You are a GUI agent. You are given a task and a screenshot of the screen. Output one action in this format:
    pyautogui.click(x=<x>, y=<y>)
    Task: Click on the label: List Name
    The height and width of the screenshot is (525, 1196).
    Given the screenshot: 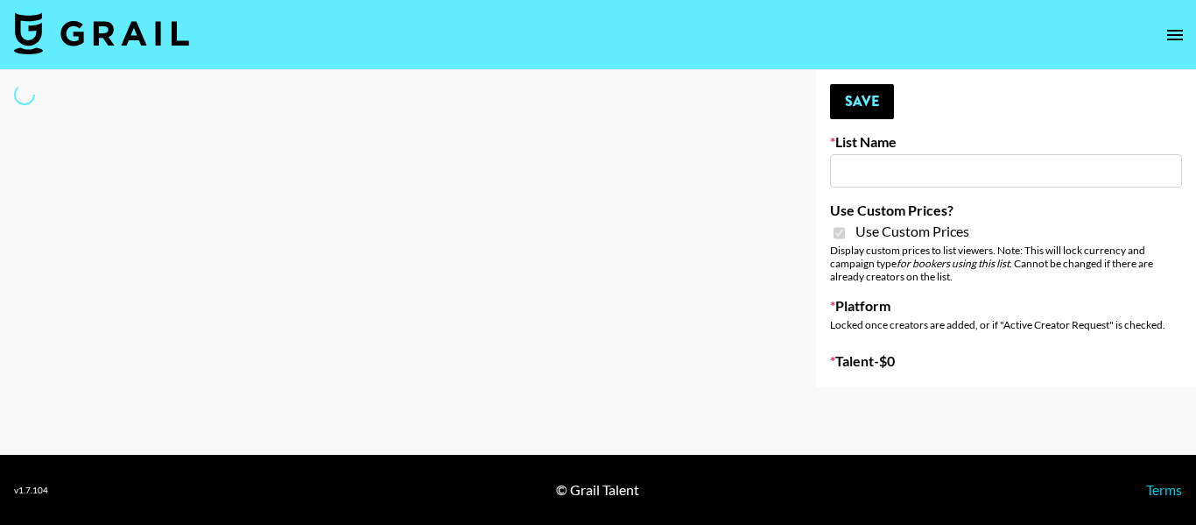 What is the action you would take?
    pyautogui.click(x=1006, y=142)
    